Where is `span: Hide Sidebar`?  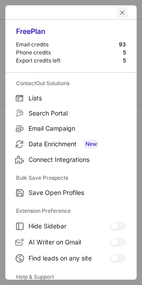
span: Hide Sidebar is located at coordinates (69, 226).